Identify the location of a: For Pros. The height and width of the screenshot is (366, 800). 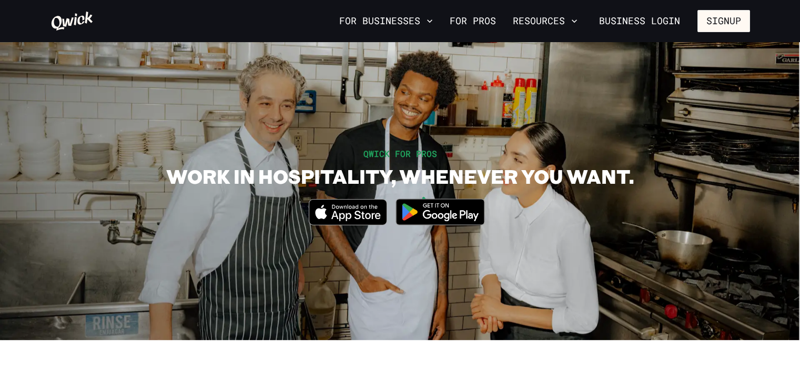
(473, 21).